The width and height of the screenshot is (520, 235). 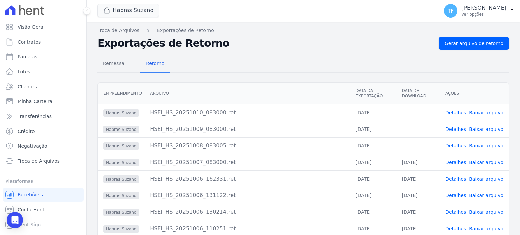 What do you see at coordinates (121, 93) in the screenshot?
I see `th: Empreendimento` at bounding box center [121, 93].